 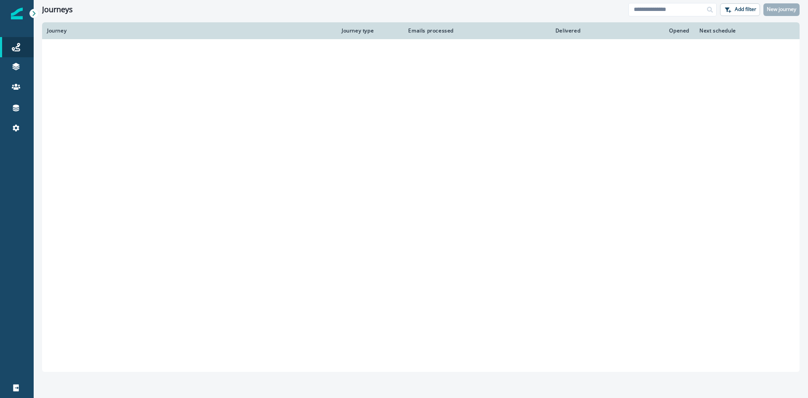 What do you see at coordinates (57, 10) in the screenshot?
I see `h1: Journeys` at bounding box center [57, 10].